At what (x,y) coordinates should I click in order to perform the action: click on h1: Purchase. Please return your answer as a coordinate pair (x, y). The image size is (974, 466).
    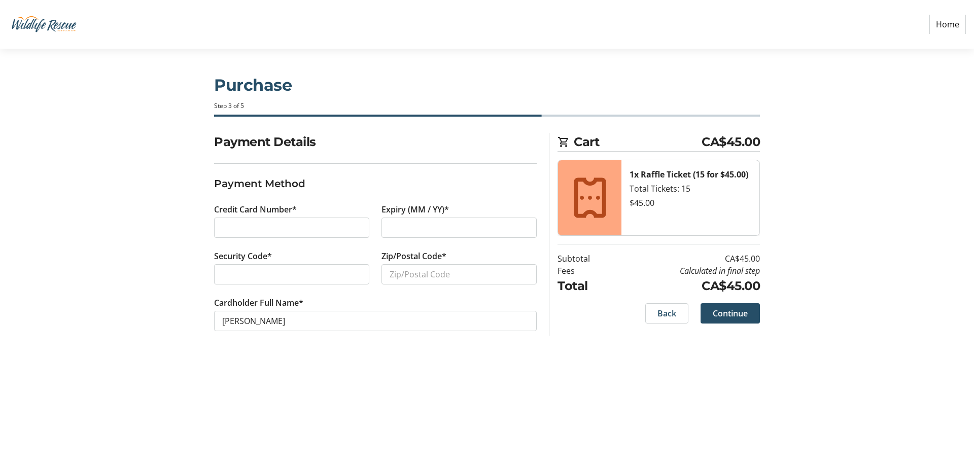
    Looking at the image, I should click on (487, 85).